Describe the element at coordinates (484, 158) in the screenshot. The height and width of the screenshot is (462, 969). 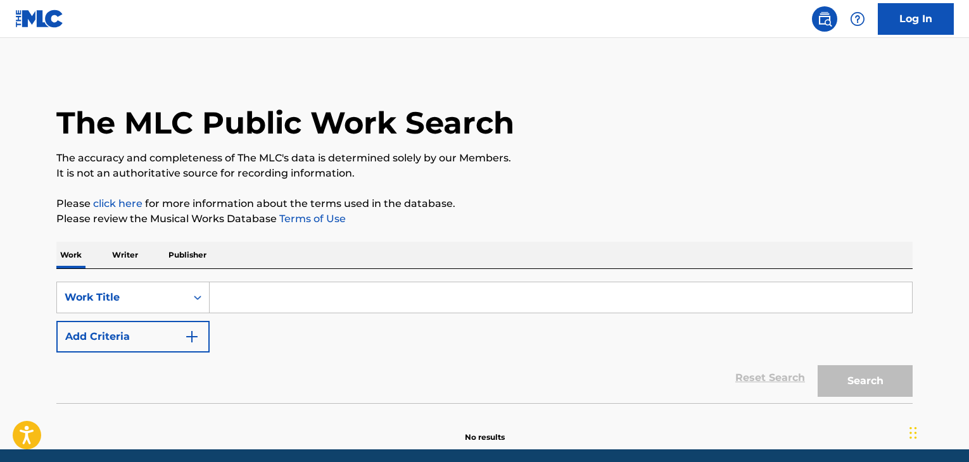
I see `p: The accuracy and completeness of The MLC's data is determined solely by our Members.` at that location.